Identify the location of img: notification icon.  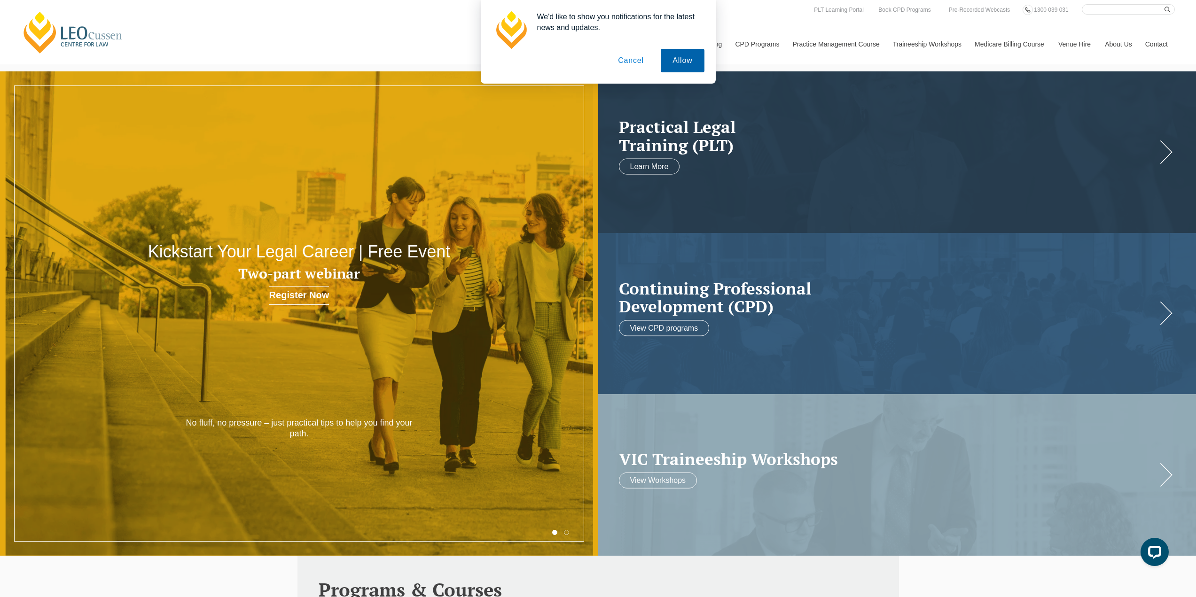
(511, 30).